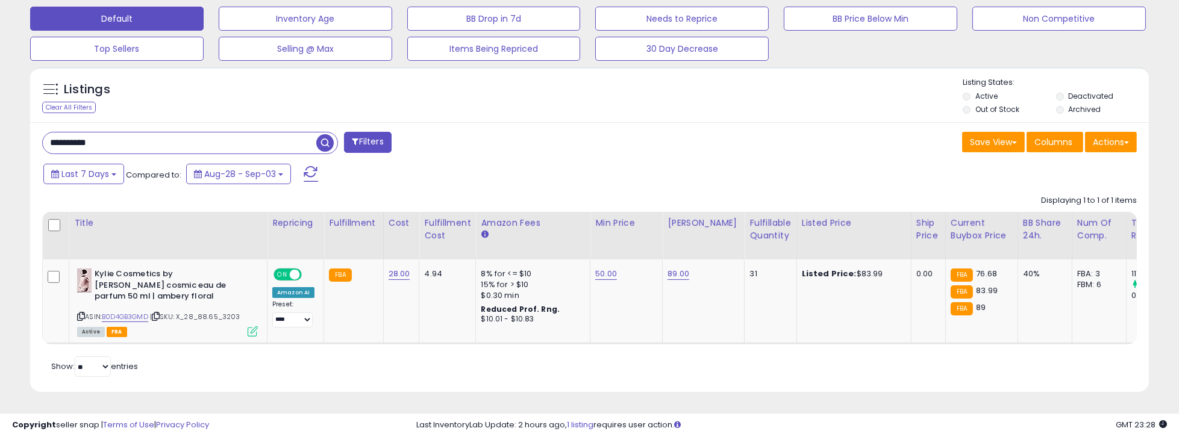 The image size is (1179, 437). I want to click on div: ASIN:, so click(167, 302).